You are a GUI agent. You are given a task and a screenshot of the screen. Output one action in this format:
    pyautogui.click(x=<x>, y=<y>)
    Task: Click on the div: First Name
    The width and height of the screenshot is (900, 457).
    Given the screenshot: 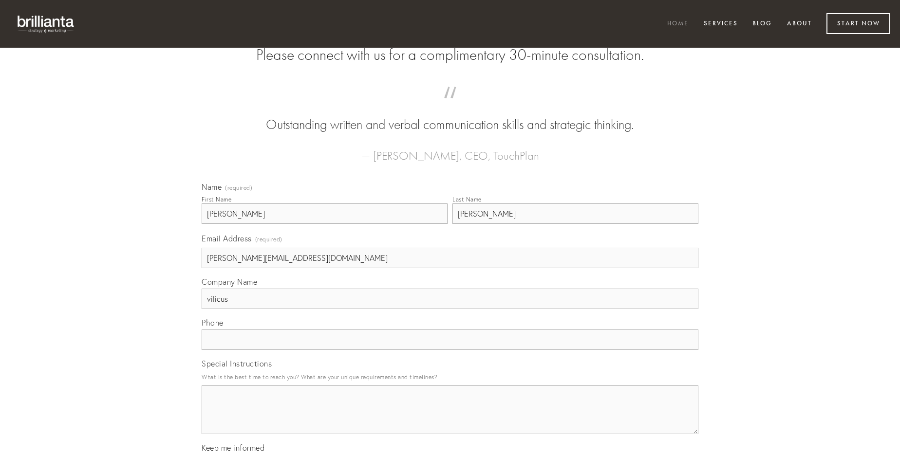 What is the action you would take?
    pyautogui.click(x=216, y=199)
    